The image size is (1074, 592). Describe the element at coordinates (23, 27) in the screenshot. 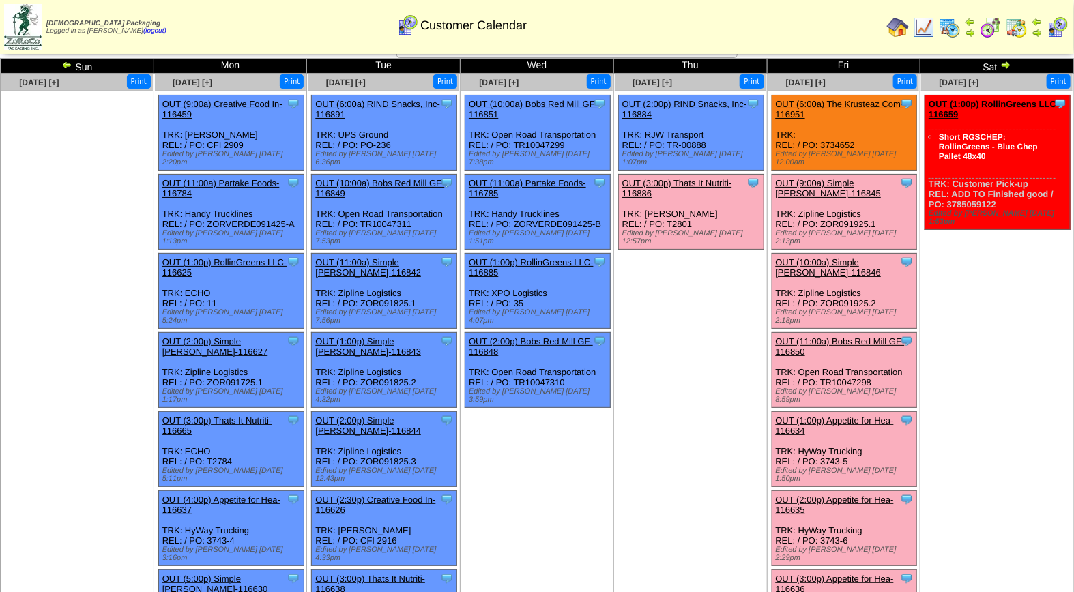

I see `img: zoroco-logo-small.webp` at that location.